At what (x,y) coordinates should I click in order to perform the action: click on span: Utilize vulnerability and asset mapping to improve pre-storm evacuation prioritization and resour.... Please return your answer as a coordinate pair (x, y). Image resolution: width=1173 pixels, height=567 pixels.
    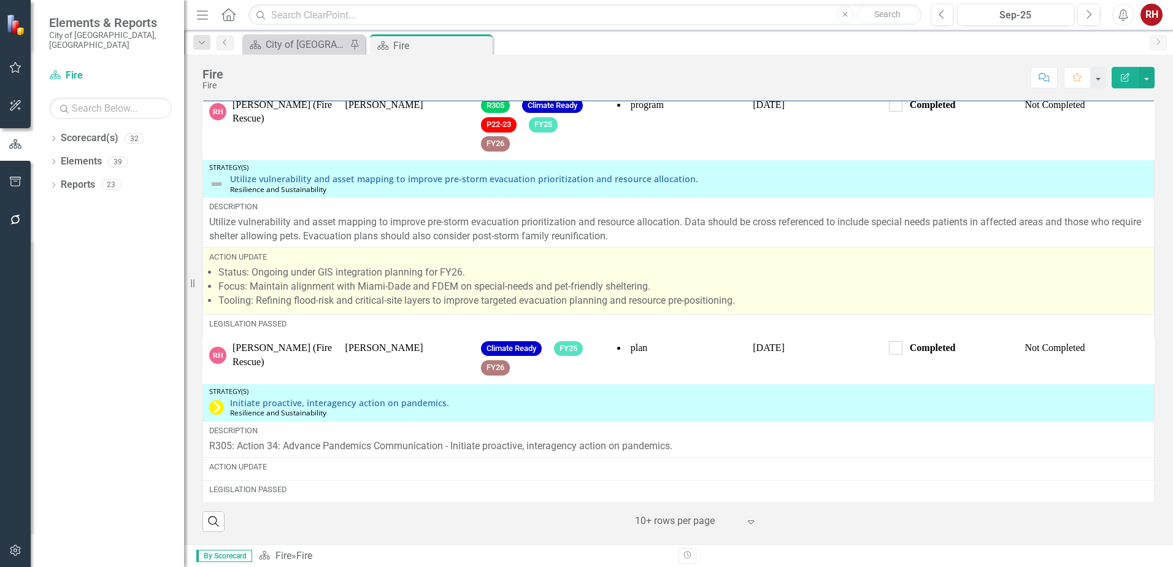
    Looking at the image, I should click on (675, 229).